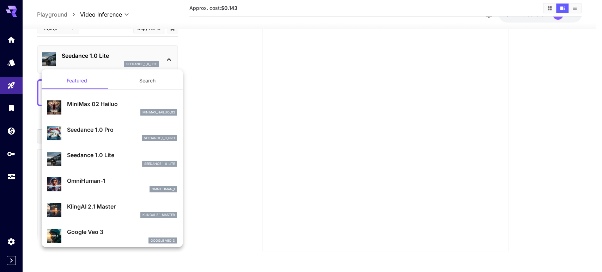 The height and width of the screenshot is (272, 602). Describe the element at coordinates (112, 210) in the screenshot. I see `div: KlingAI 2.1 Masterklingai_2_1_master` at that location.